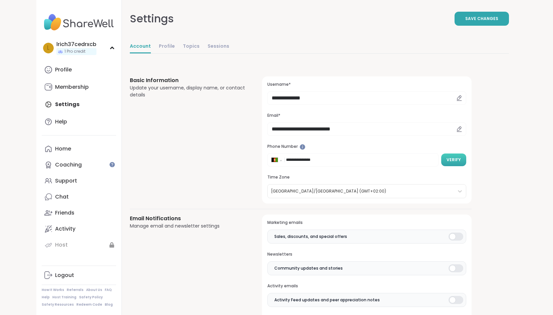 The width and height of the screenshot is (553, 315). What do you see at coordinates (367, 147) in the screenshot?
I see `h3: Phone Number` at bounding box center [367, 147].